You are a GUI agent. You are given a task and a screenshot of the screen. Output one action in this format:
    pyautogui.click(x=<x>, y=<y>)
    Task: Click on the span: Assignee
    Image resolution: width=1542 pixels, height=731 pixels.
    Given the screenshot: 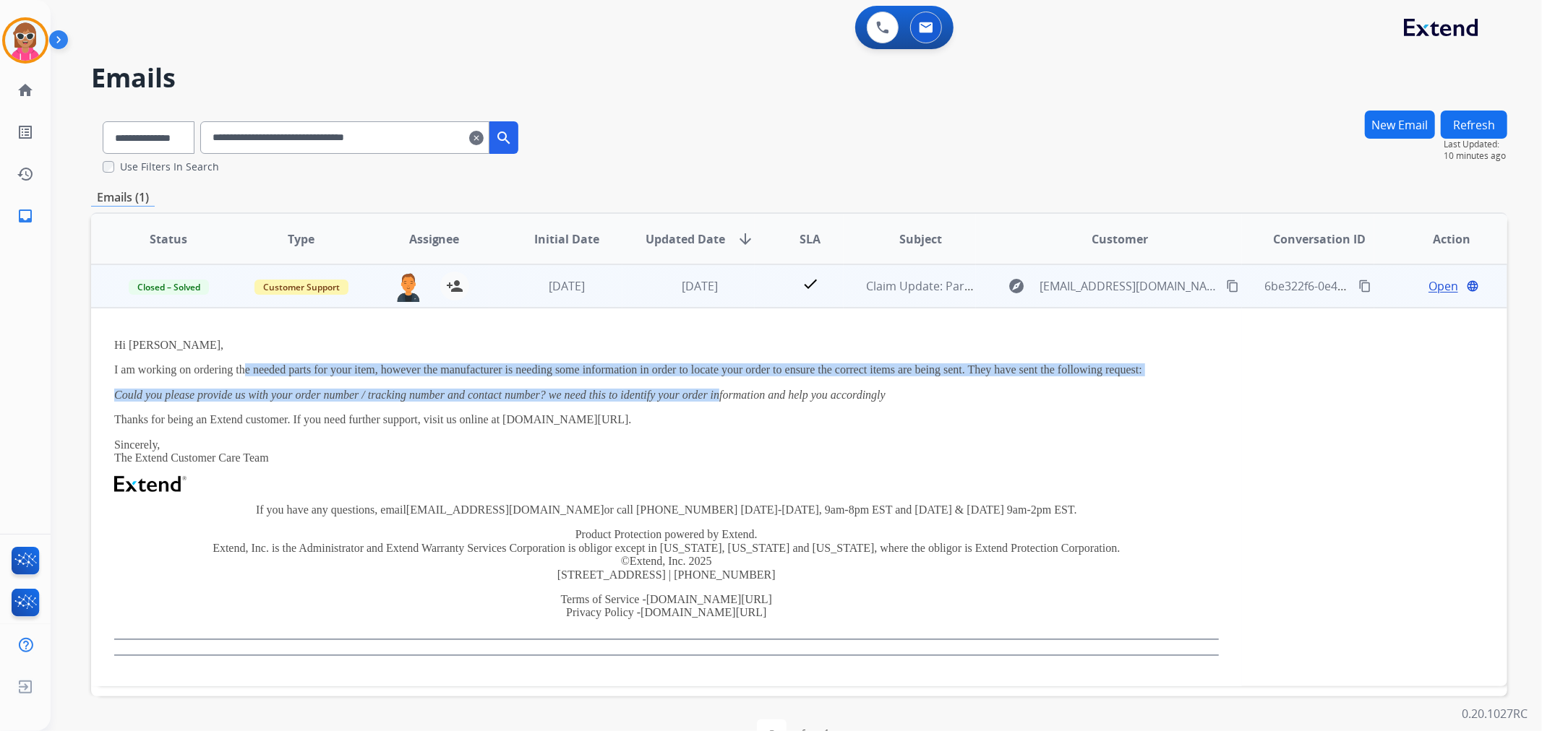 What is the action you would take?
    pyautogui.click(x=434, y=239)
    